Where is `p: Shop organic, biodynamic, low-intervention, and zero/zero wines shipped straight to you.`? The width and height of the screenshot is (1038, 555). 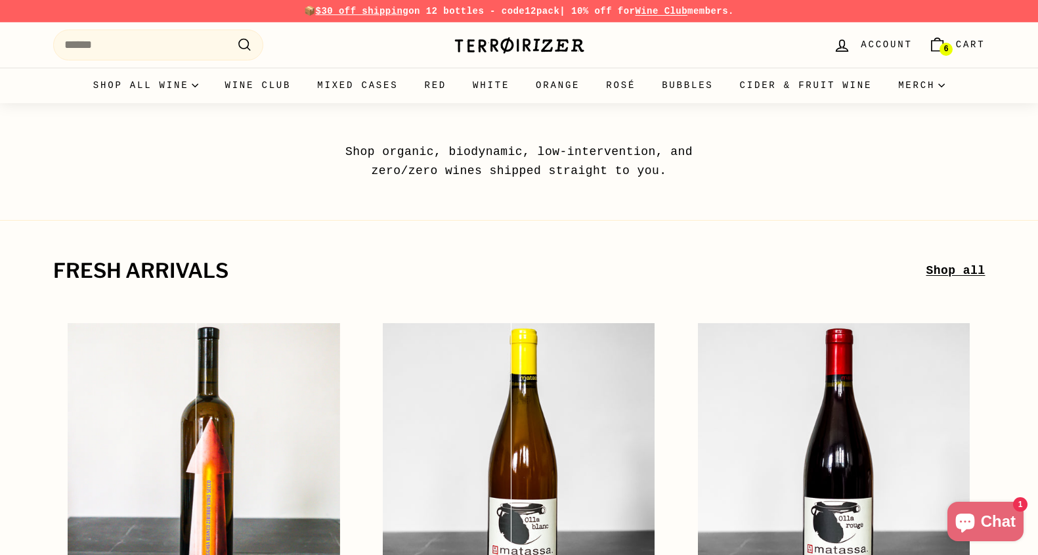
p: Shop organic, biodynamic, low-intervention, and zero/zero wines shipped straight to you. is located at coordinates (519, 161).